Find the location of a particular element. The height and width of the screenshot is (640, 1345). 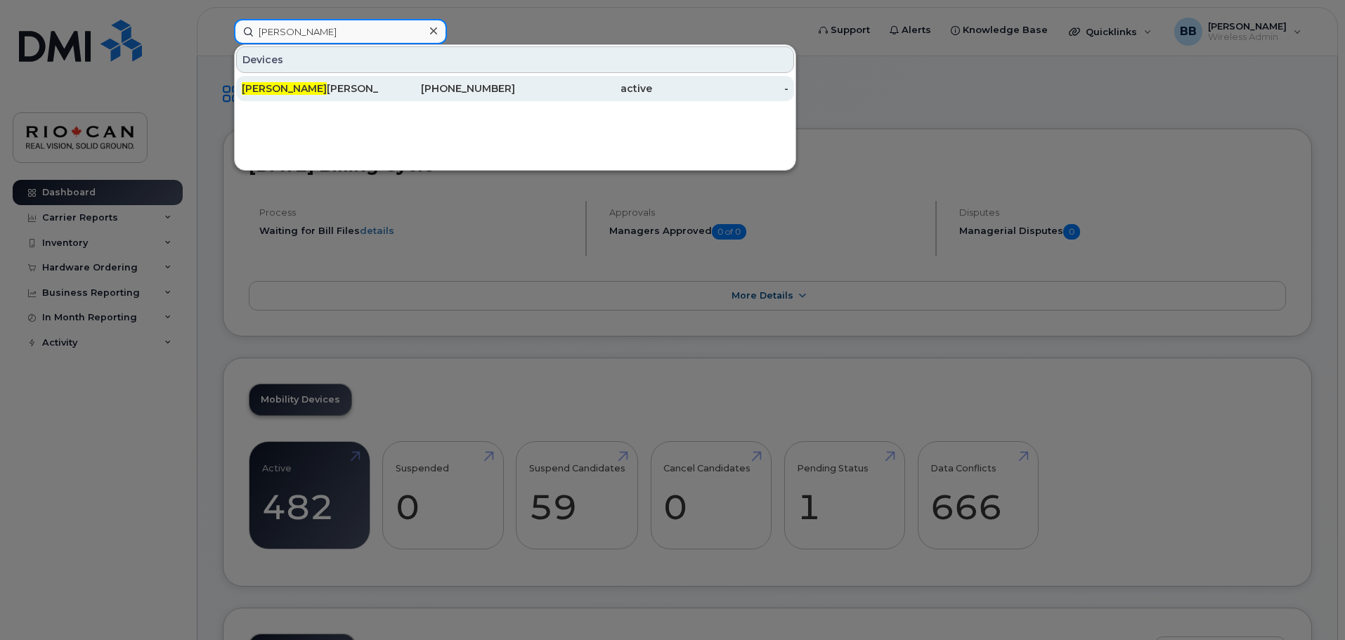

div: active is located at coordinates (583, 89).